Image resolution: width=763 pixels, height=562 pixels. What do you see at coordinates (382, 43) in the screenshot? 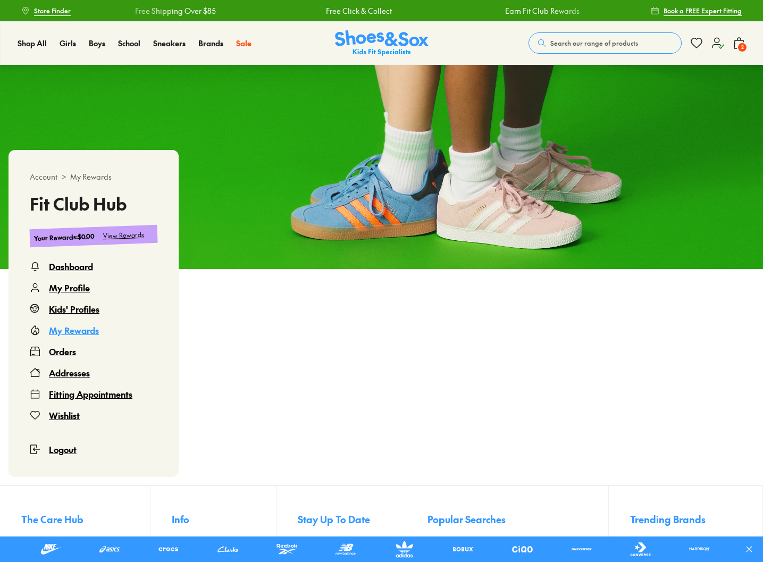
I see `a: Shoes & Sox` at bounding box center [382, 43].